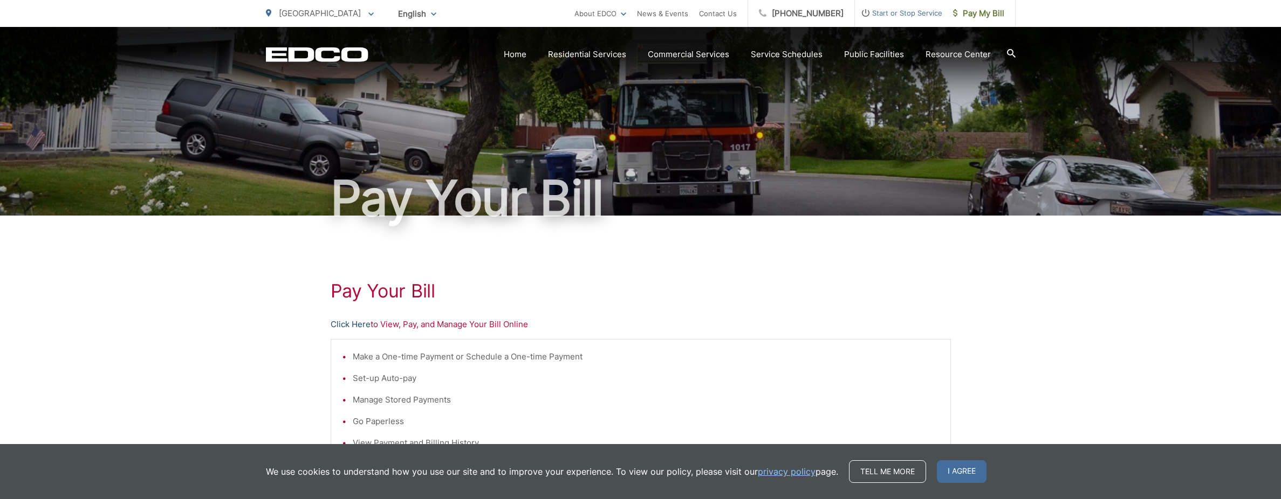  Describe the element at coordinates (641, 325) in the screenshot. I see `p: to View, Pay, and Manage Your Bill Online` at that location.